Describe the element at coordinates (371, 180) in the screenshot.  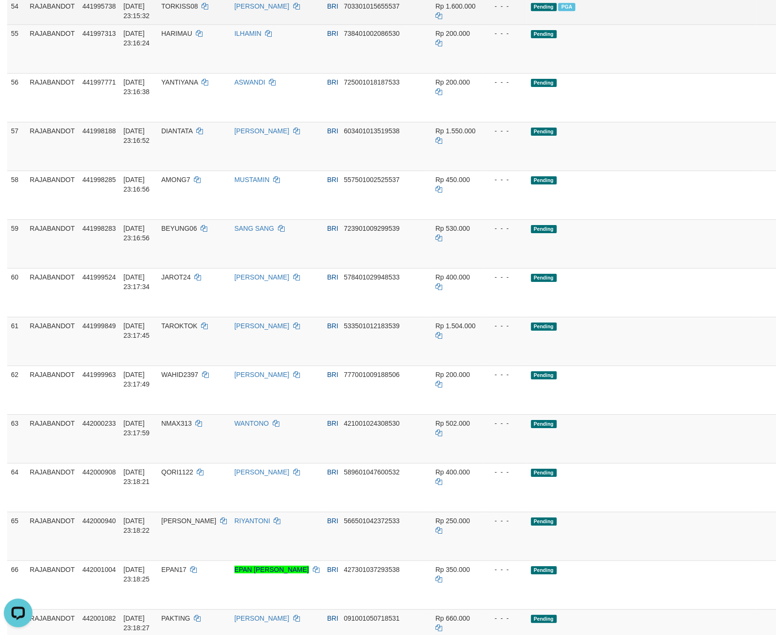
I see `span: Copy 557501002525537 to clipboard` at that location.